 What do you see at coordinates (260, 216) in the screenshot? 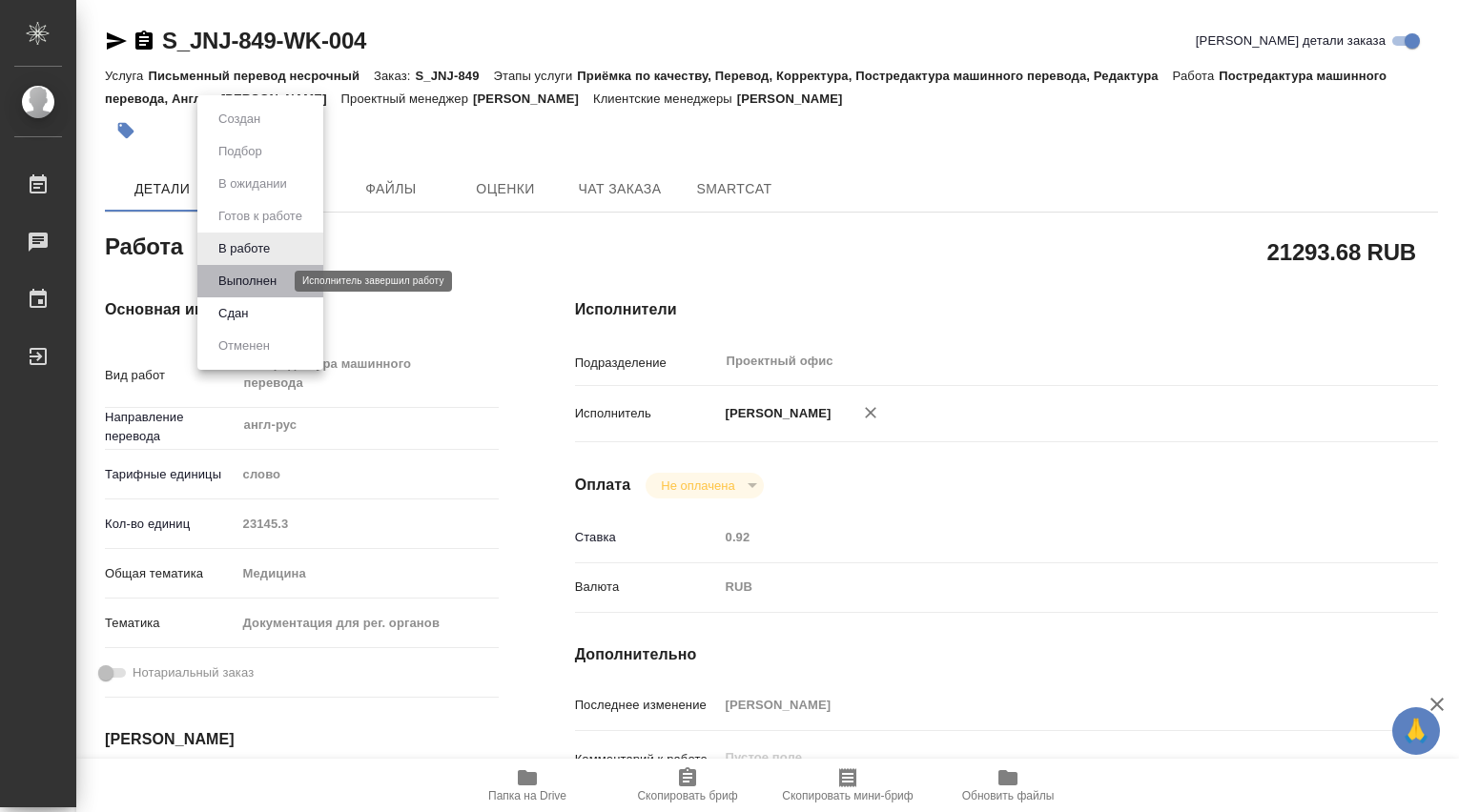
I see `button: Готов к работе` at bounding box center [260, 216].